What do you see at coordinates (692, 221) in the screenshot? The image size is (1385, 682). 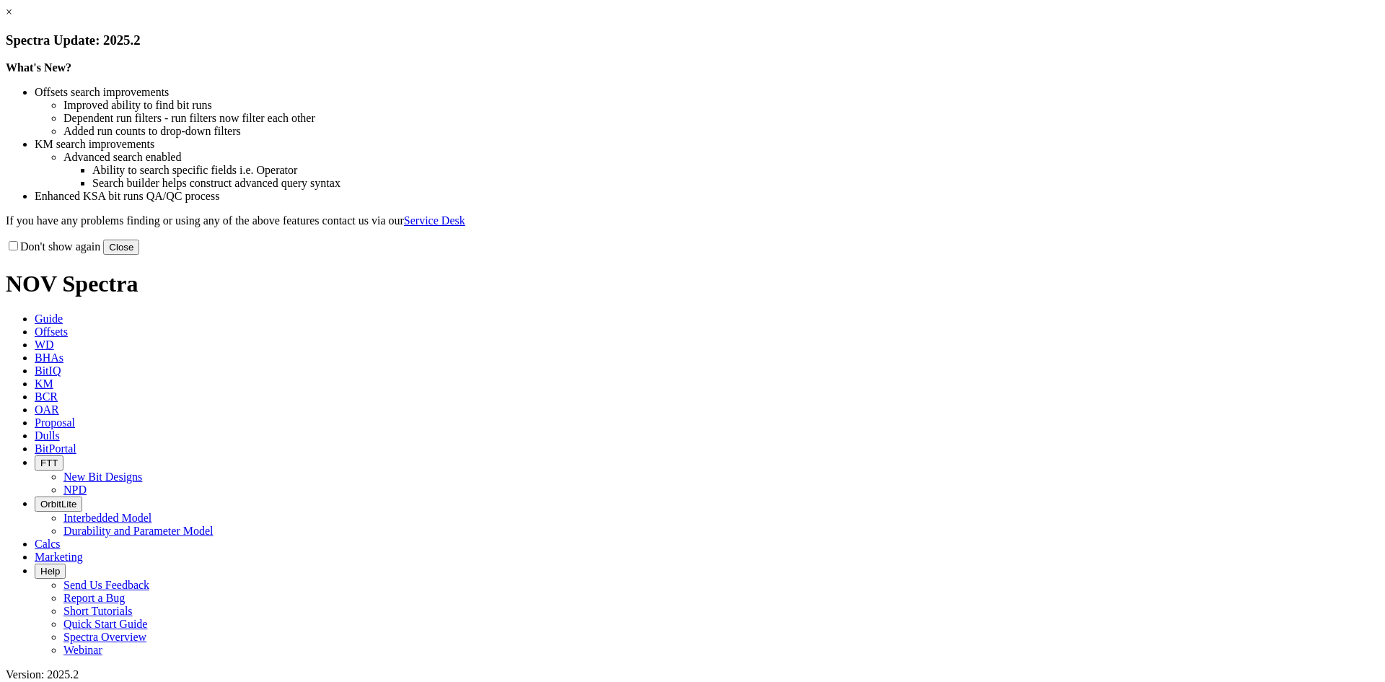 I see `p: If you have any problems finding or using any of the above features contact us via our` at bounding box center [692, 221].